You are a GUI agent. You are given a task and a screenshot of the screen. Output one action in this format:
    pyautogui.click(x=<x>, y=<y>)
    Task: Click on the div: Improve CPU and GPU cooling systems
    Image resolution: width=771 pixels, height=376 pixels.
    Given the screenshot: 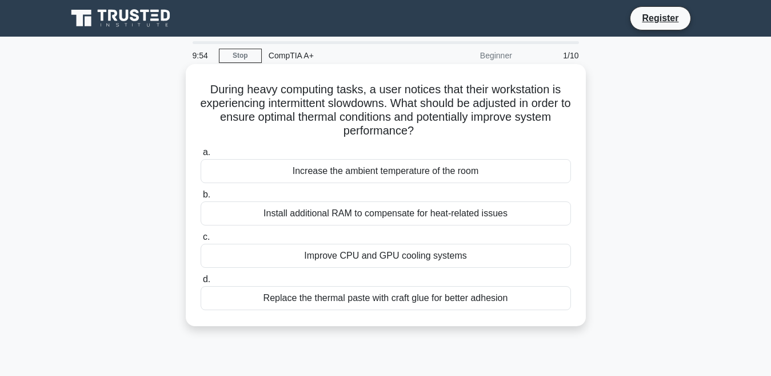 What is the action you would take?
    pyautogui.click(x=386, y=256)
    